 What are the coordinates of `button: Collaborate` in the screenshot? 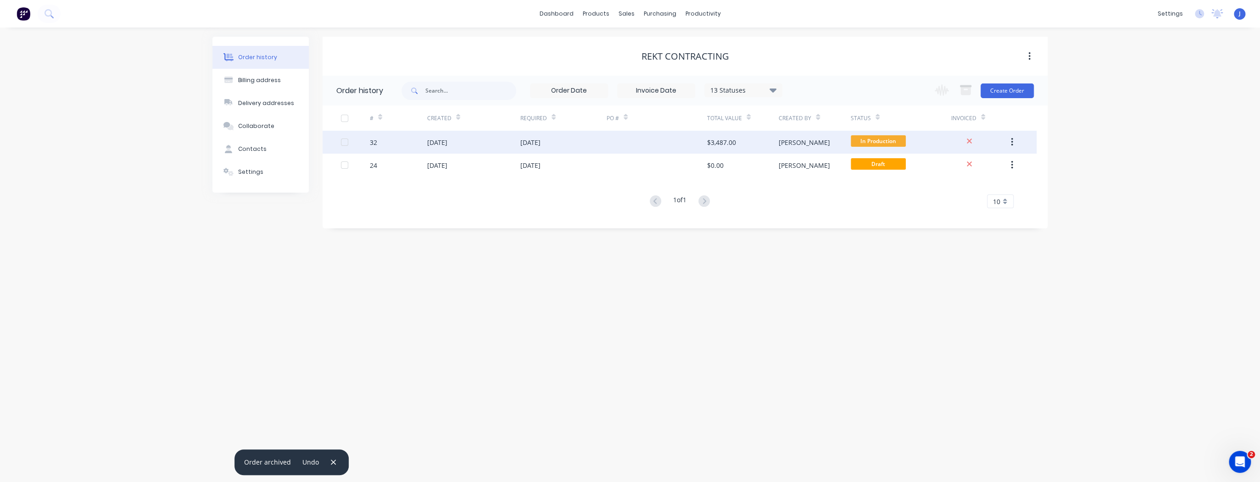 It's located at (261, 126).